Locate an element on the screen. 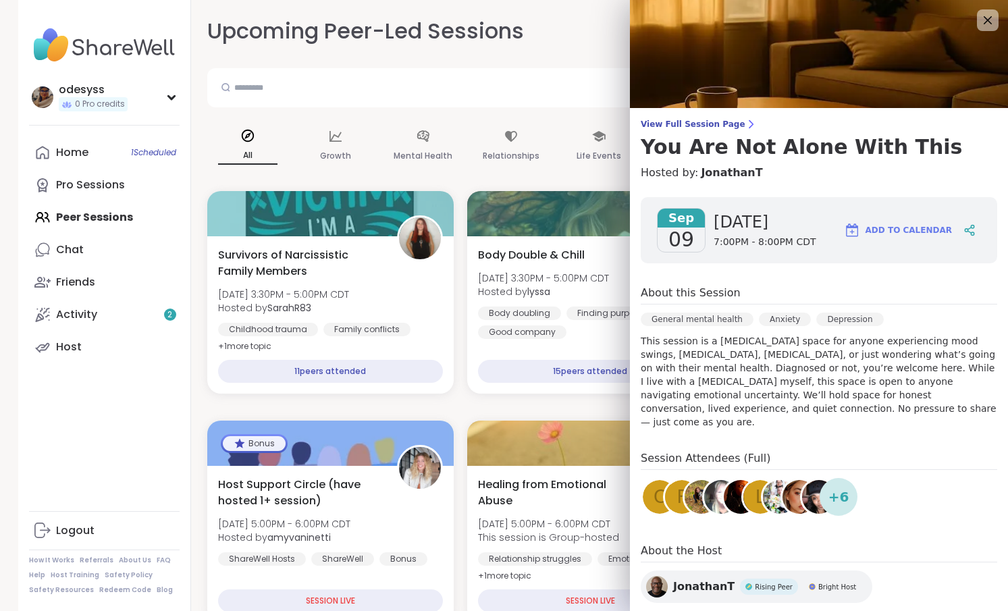 The image size is (1008, 611). p: All is located at coordinates (248, 156).